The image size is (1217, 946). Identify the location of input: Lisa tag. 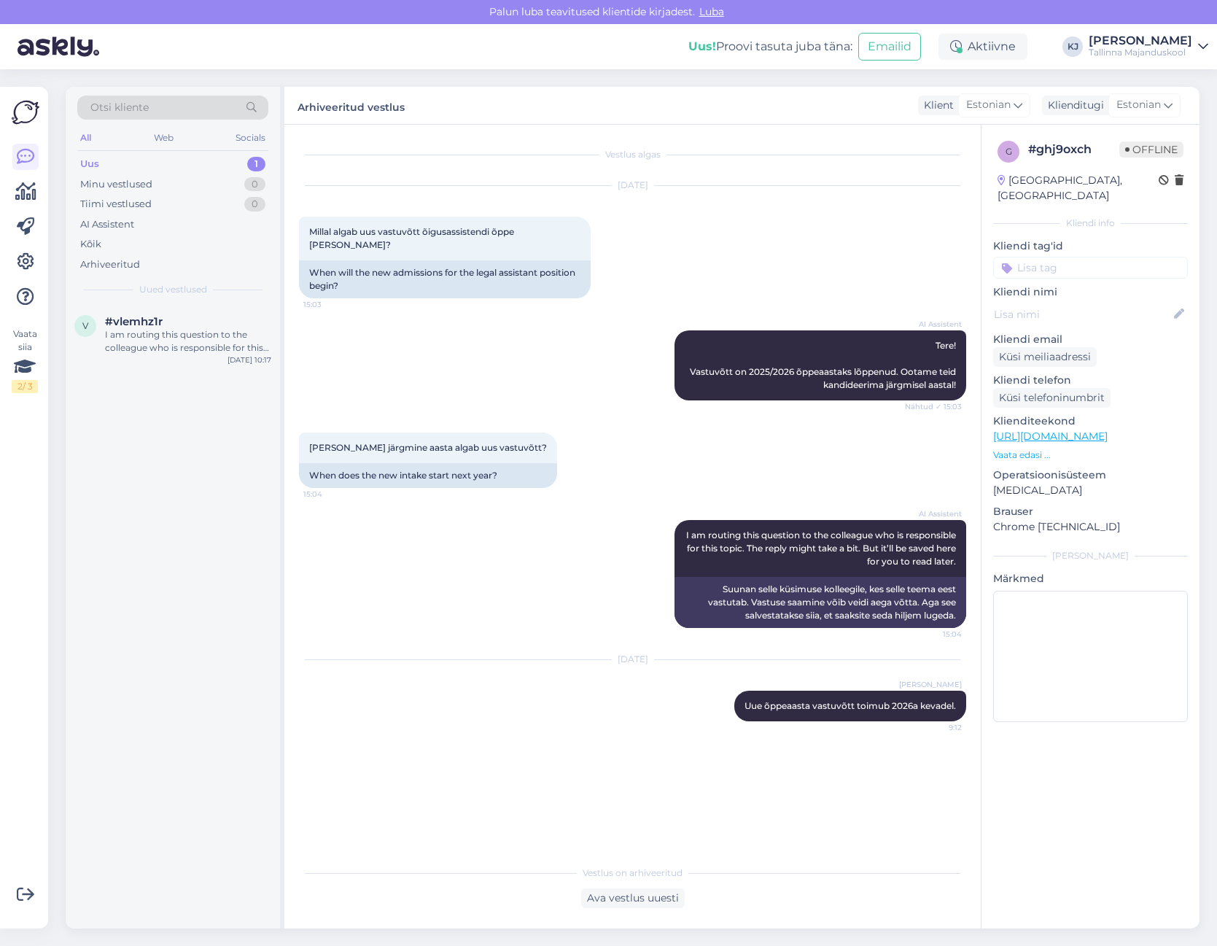
(1090, 268).